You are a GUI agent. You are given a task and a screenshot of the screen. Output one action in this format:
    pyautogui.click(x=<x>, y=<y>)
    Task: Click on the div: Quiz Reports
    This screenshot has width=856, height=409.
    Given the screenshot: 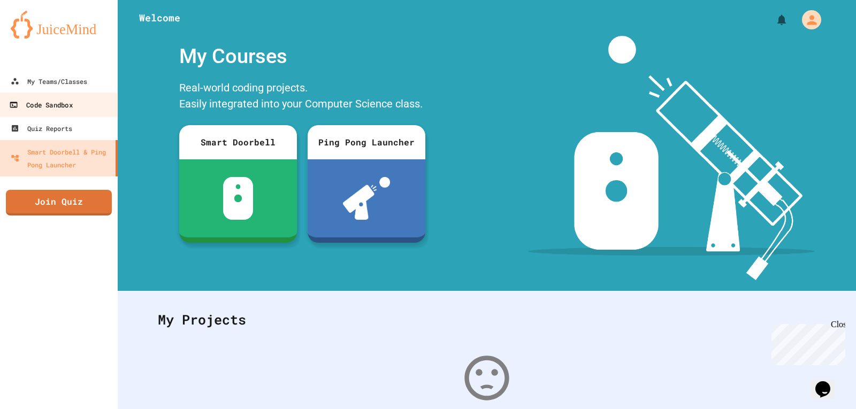 What is the action you would take?
    pyautogui.click(x=41, y=128)
    